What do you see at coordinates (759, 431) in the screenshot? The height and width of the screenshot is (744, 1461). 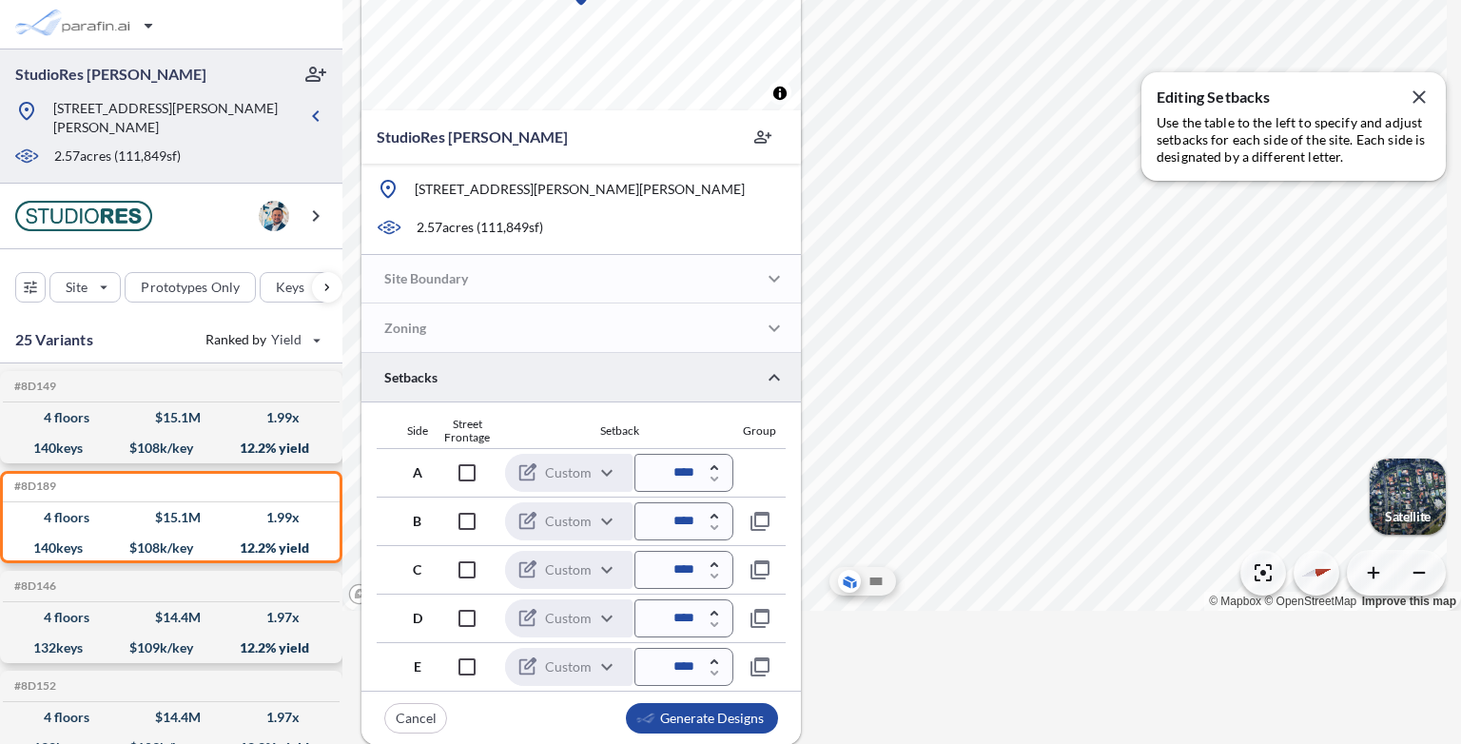 I see `div: Group` at bounding box center [759, 431].